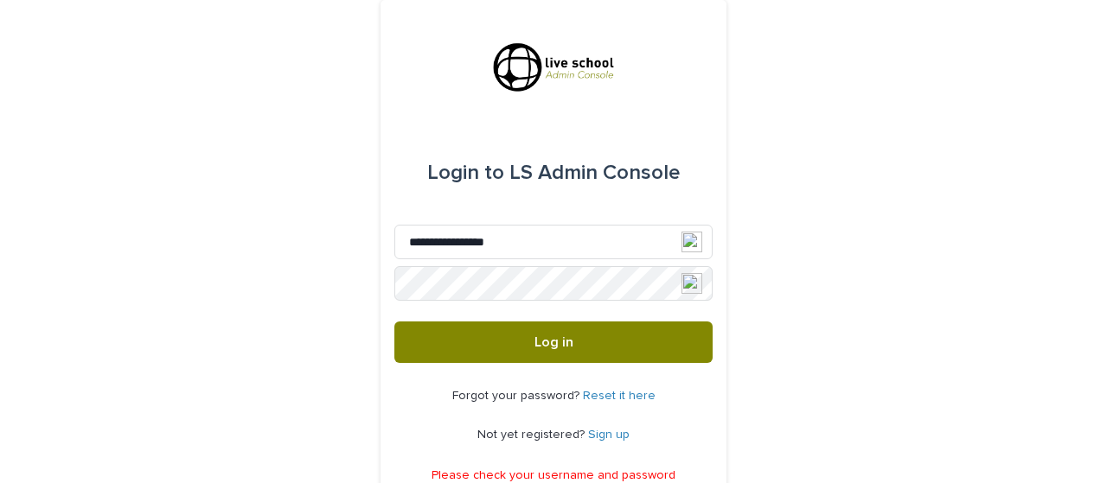 This screenshot has width=1107, height=483. Describe the element at coordinates (553, 342) in the screenshot. I see `span: Log in` at that location.